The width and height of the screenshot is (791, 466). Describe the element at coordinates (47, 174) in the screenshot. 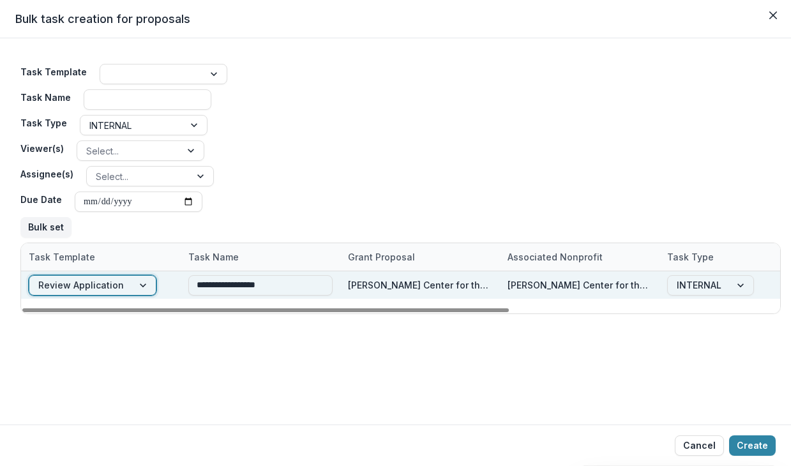

I see `label: Assignee(s)` at that location.